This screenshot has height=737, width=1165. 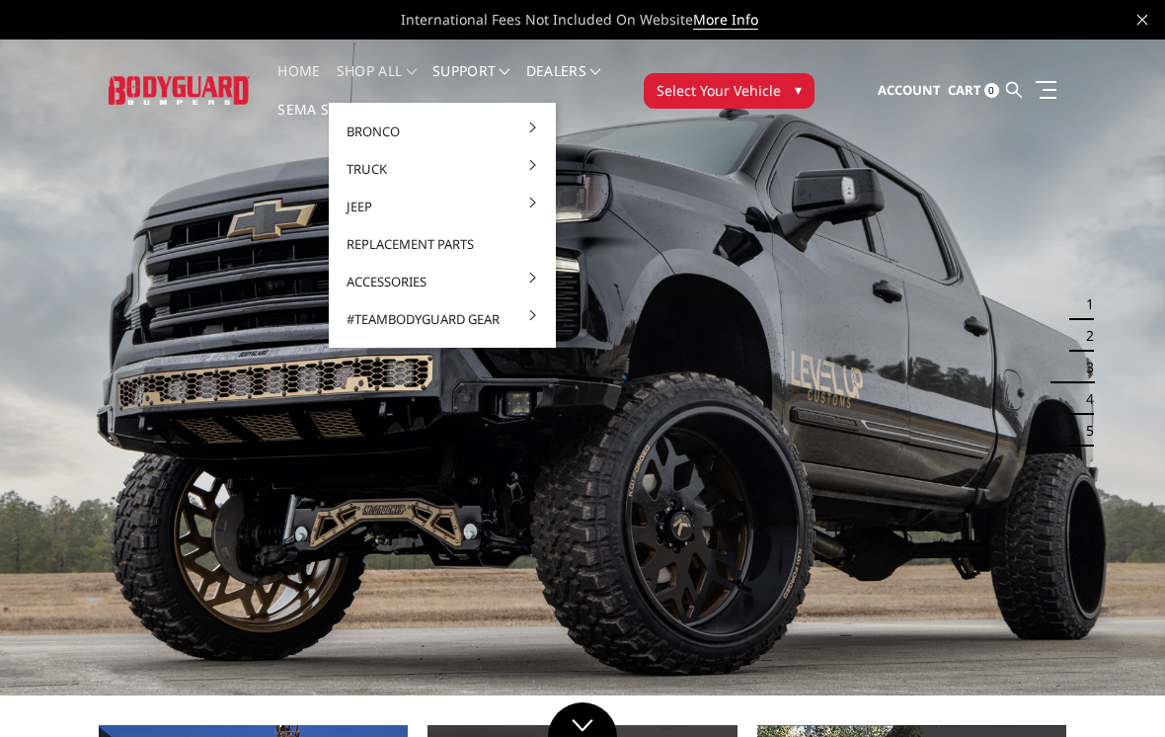 What do you see at coordinates (564, 83) in the screenshot?
I see `a: Dealers` at bounding box center [564, 83].